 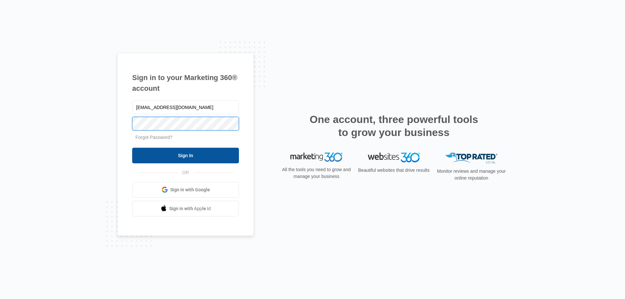 I want to click on input: Sign In, so click(x=185, y=156).